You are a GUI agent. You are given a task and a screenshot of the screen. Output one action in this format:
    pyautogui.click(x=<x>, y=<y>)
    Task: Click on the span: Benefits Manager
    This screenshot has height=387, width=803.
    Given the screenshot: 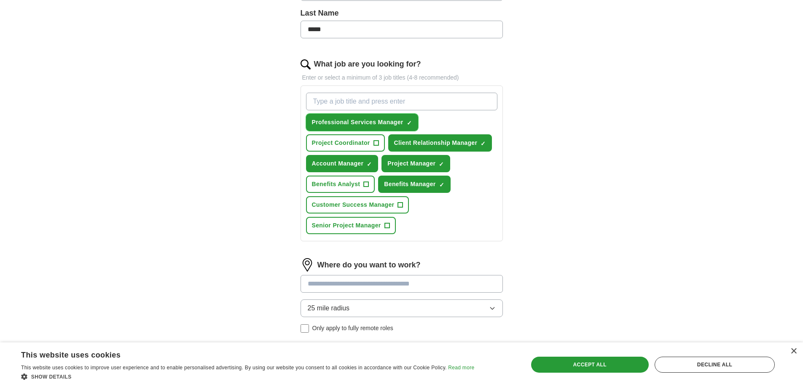 What is the action you would take?
    pyautogui.click(x=409, y=184)
    